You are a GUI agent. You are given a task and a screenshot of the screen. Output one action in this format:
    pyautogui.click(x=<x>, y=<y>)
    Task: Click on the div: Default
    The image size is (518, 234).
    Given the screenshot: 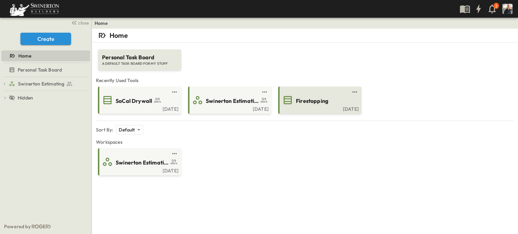 What is the action you would take?
    pyautogui.click(x=129, y=130)
    